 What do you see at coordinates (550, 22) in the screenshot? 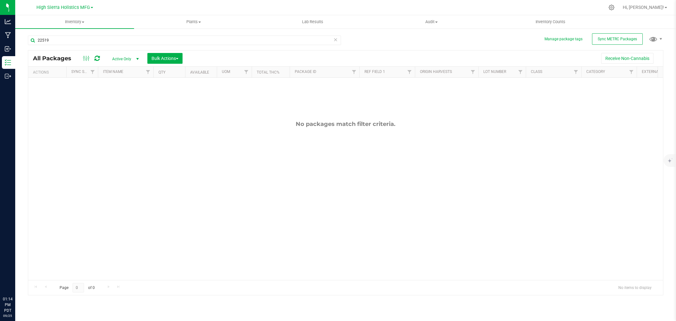
I see `a: Inventory Counts` at bounding box center [550, 22].